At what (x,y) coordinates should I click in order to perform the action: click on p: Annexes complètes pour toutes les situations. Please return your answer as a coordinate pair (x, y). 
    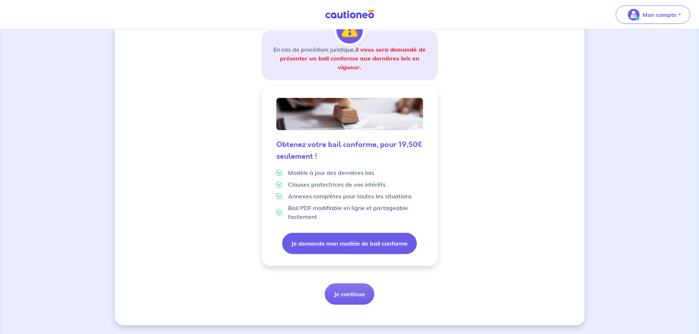
    Looking at the image, I should click on (350, 196).